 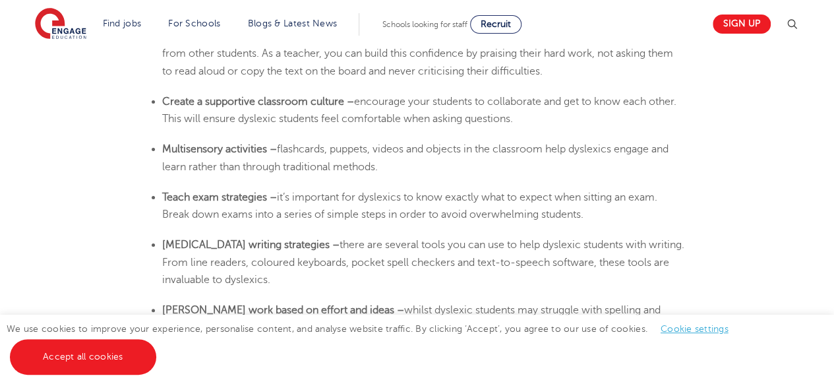 I want to click on a: Recruit, so click(x=496, y=24).